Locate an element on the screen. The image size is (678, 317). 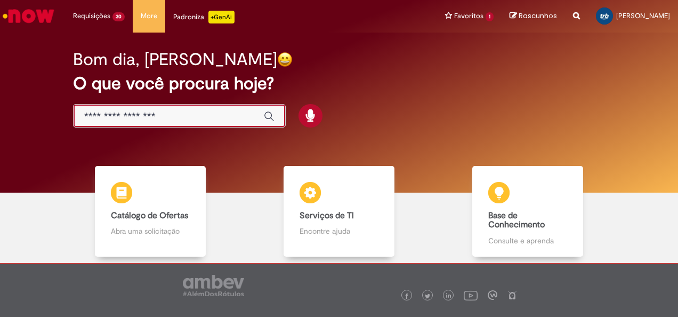
img: logo_footer_workplace.png is located at coordinates (493, 295).